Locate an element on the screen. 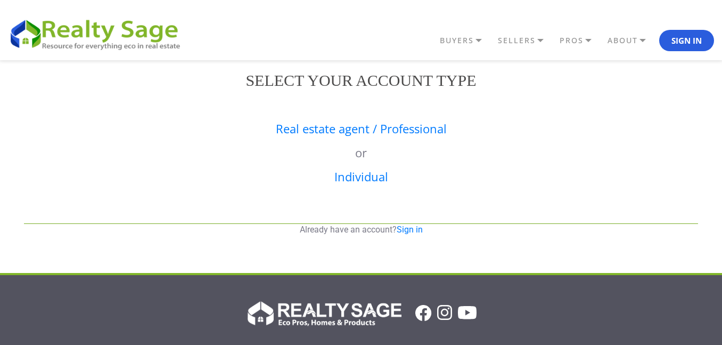  a: Sign in is located at coordinates (410, 229).